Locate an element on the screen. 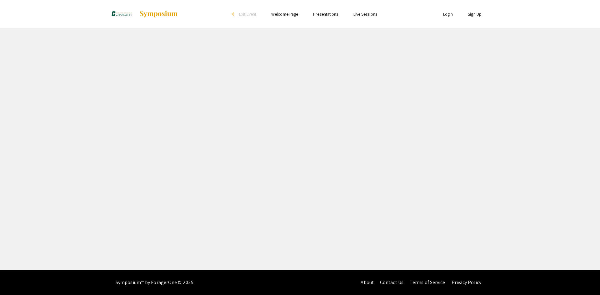 This screenshot has height=295, width=600. a: Welcome Page is located at coordinates (285, 14).